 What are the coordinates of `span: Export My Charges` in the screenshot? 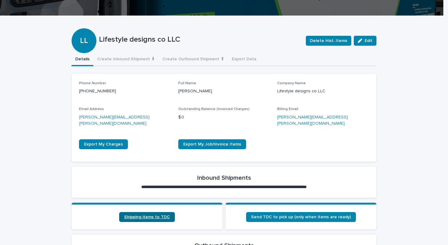 It's located at (103, 144).